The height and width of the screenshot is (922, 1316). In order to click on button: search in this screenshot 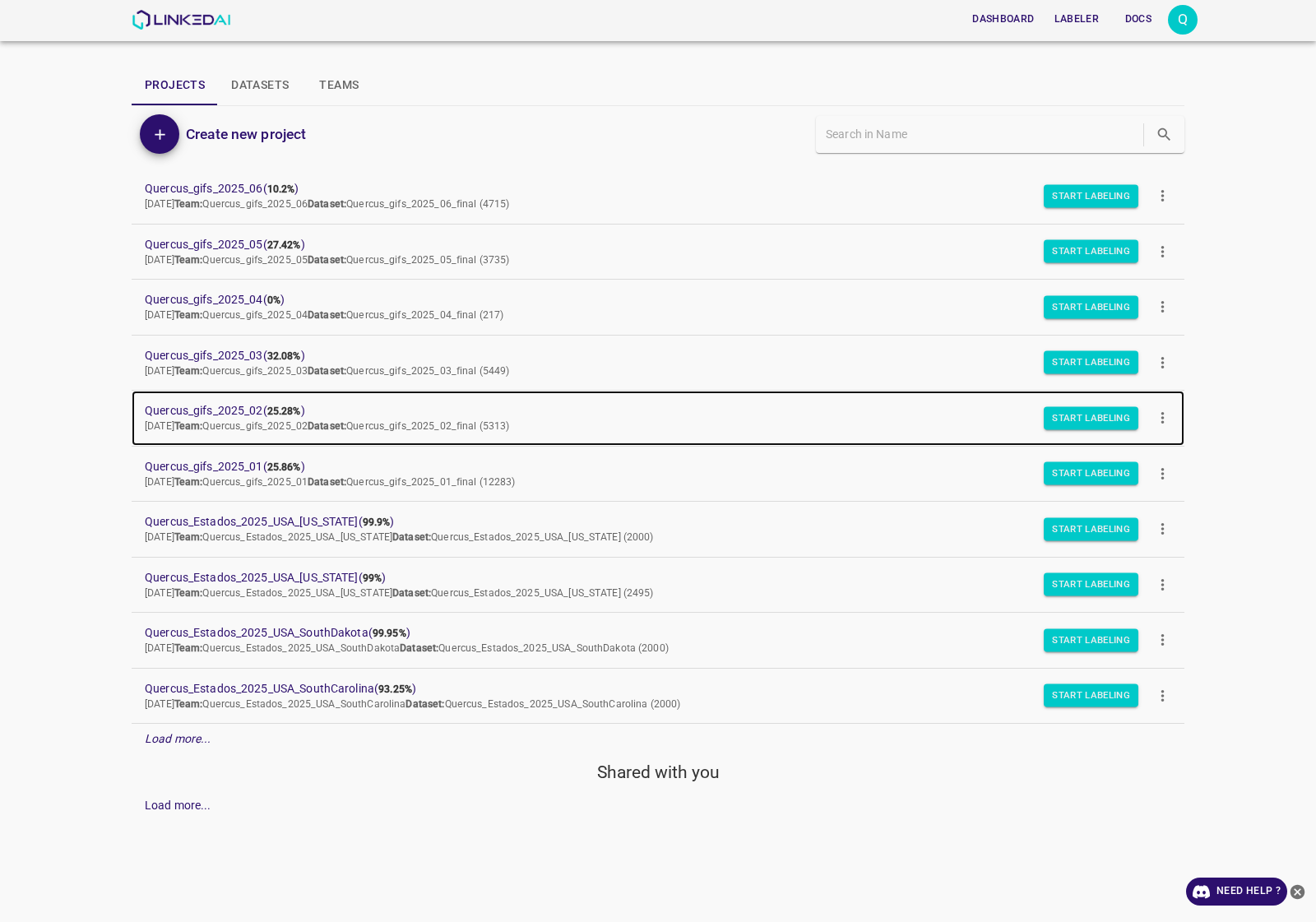, I will do `click(1164, 134)`.